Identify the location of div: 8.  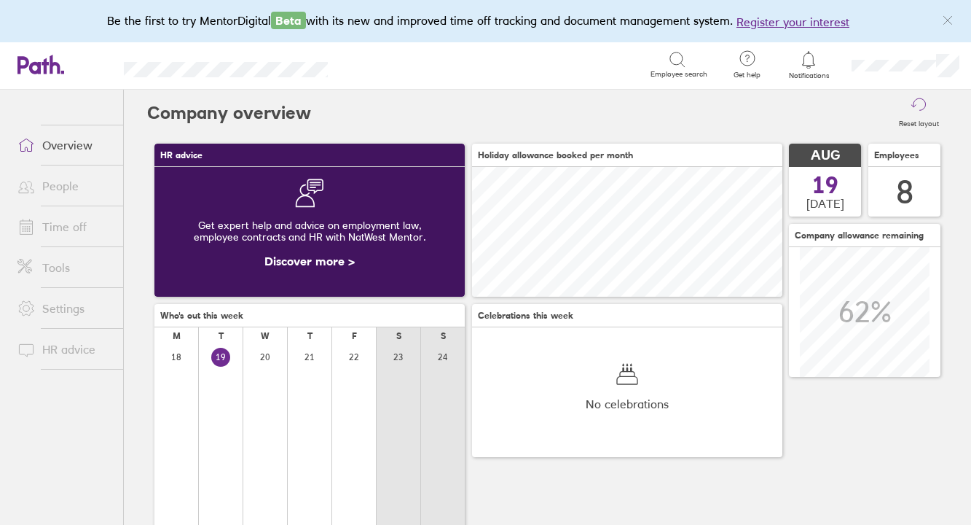
(905, 192).